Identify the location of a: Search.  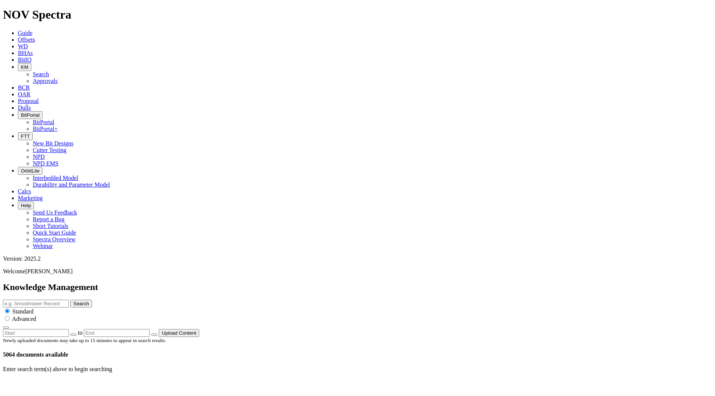
(41, 74).